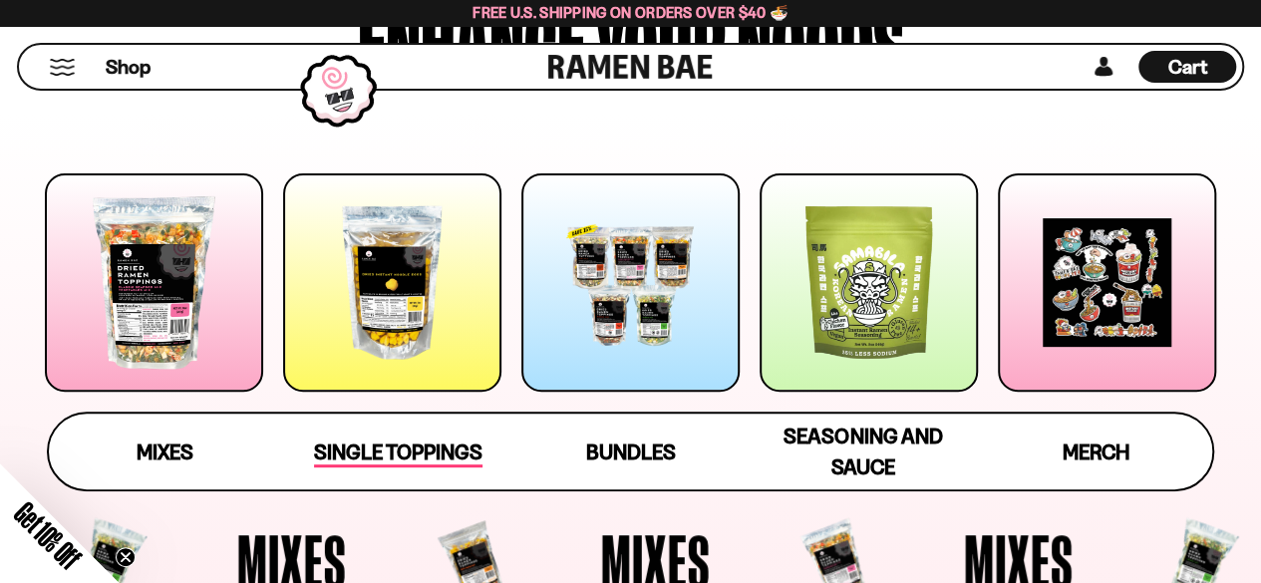  I want to click on button: Mobile Menu Trigger, so click(62, 67).